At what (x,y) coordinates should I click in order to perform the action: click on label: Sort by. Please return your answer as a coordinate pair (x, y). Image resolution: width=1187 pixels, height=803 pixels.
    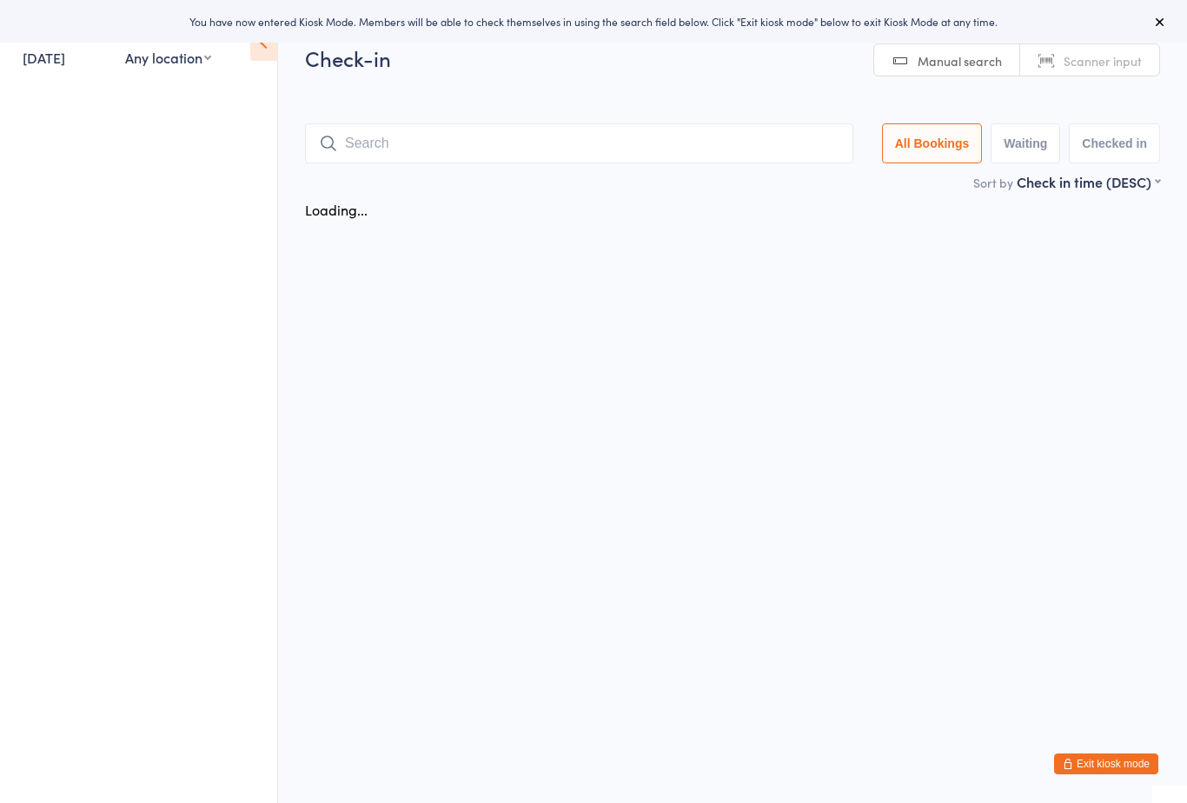
    Looking at the image, I should click on (993, 183).